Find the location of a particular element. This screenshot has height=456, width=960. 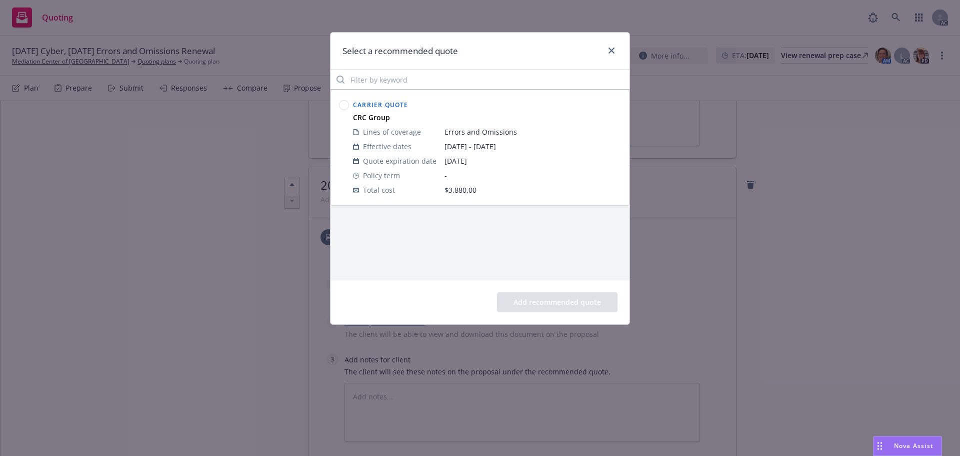

span: Policy term is located at coordinates (382, 175).